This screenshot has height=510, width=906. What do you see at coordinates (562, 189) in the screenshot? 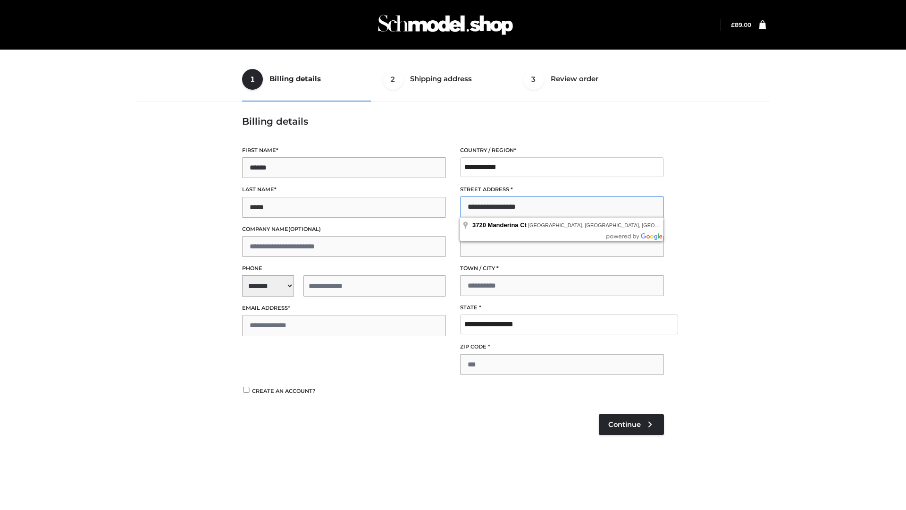
I see `label: Street address` at bounding box center [562, 189].